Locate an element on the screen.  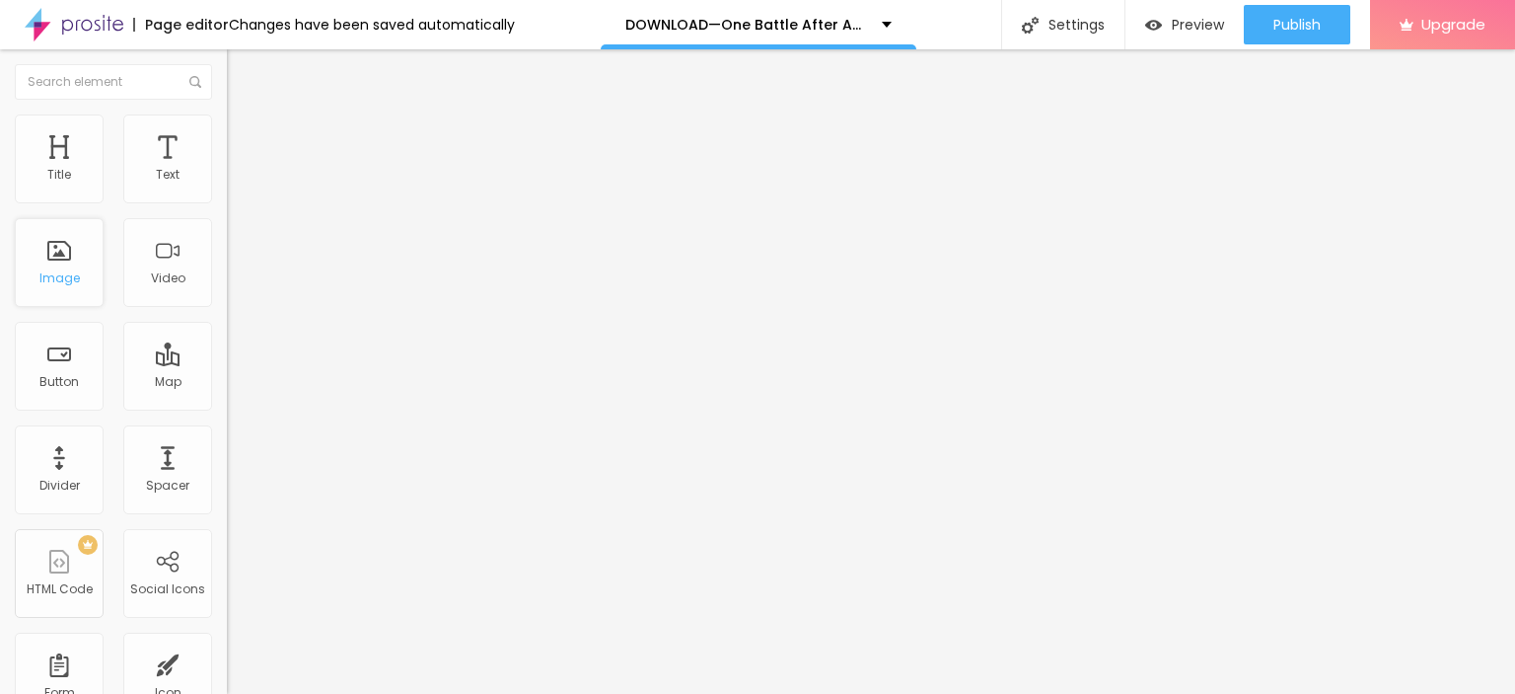
img: view-1.svg is located at coordinates (1153, 25).